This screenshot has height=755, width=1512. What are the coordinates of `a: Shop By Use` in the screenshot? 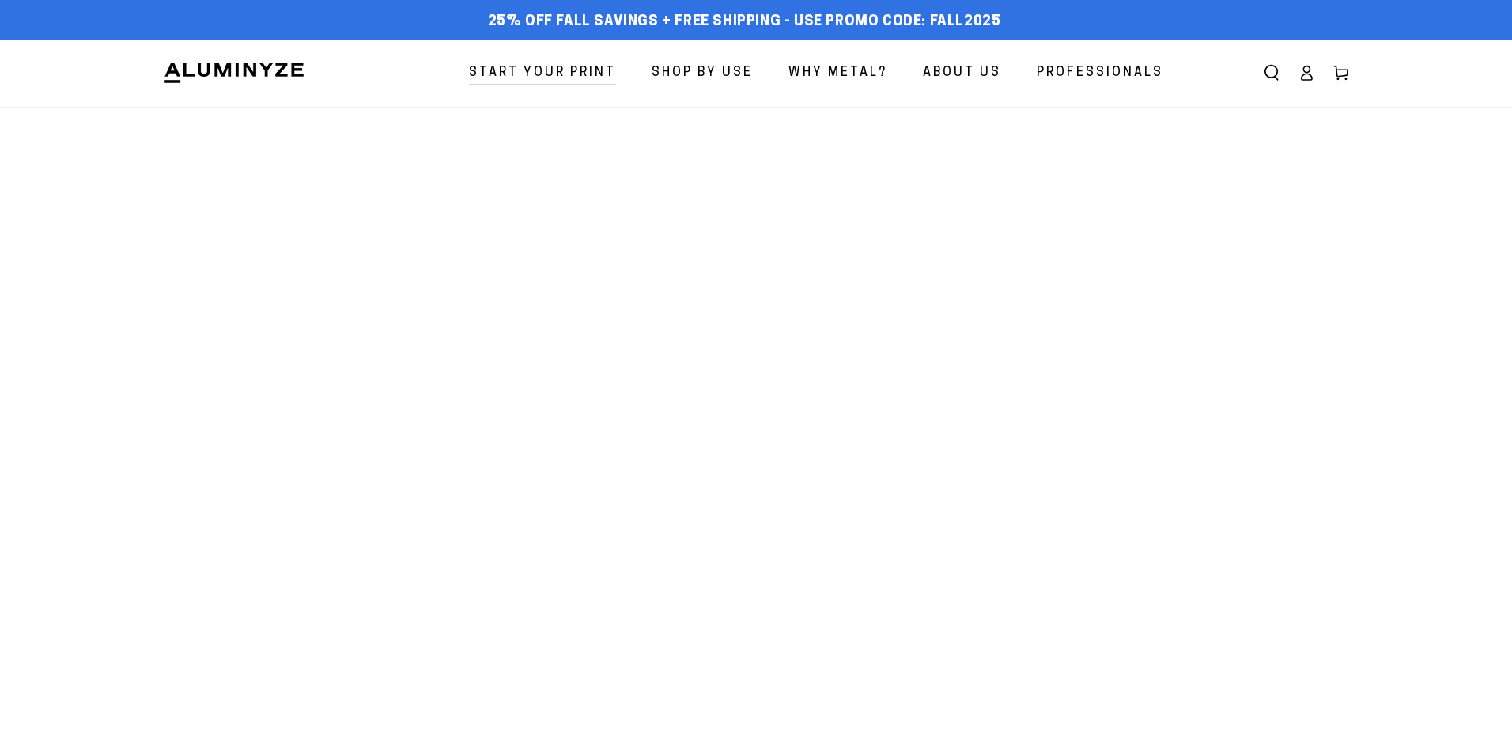 It's located at (702, 73).